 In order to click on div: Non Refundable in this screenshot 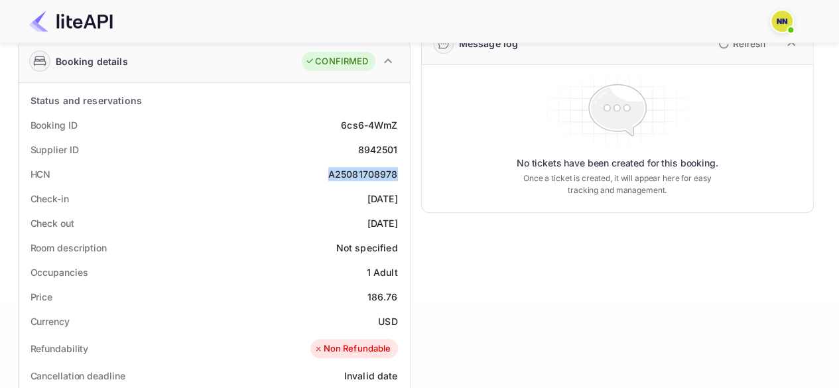, I will do `click(352, 349)`.